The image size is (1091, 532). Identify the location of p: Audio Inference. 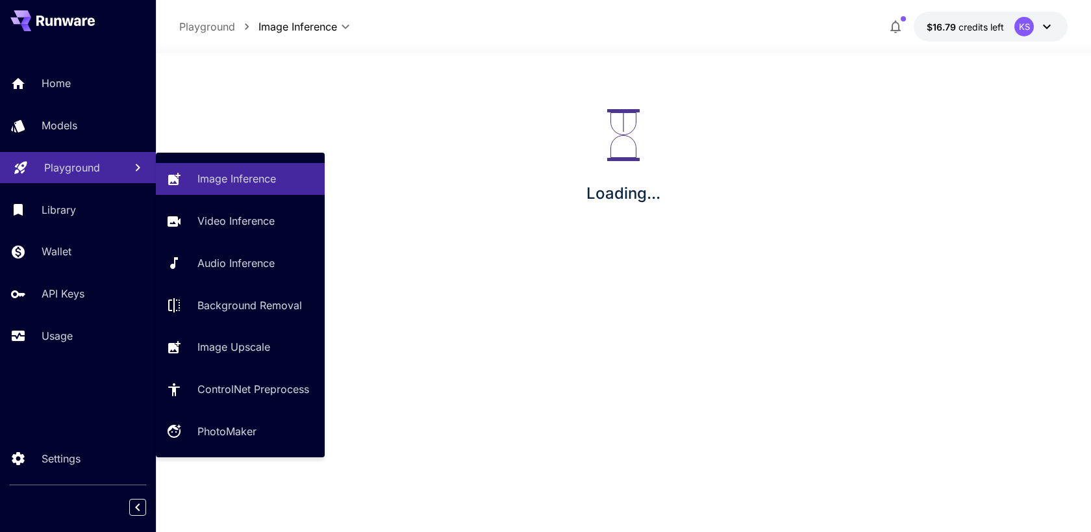
(236, 263).